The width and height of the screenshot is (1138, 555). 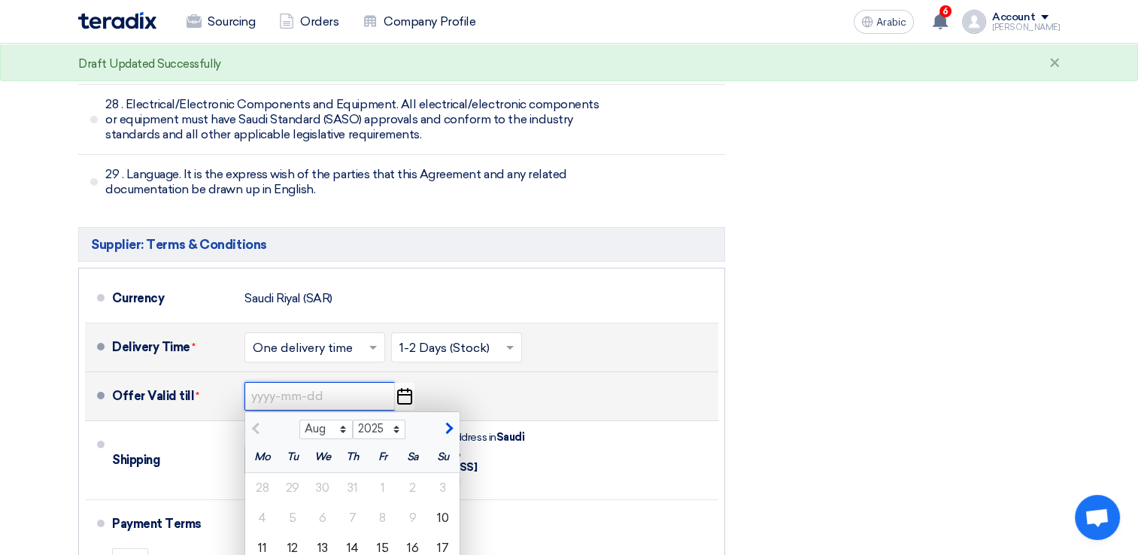 What do you see at coordinates (383, 518) in the screenshot?
I see `div: 8` at bounding box center [383, 518].